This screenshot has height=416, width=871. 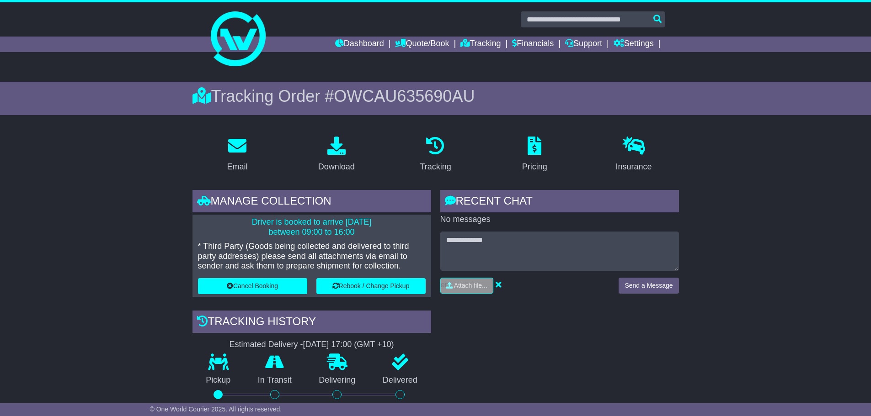 I want to click on div: Insurance, so click(x=633, y=167).